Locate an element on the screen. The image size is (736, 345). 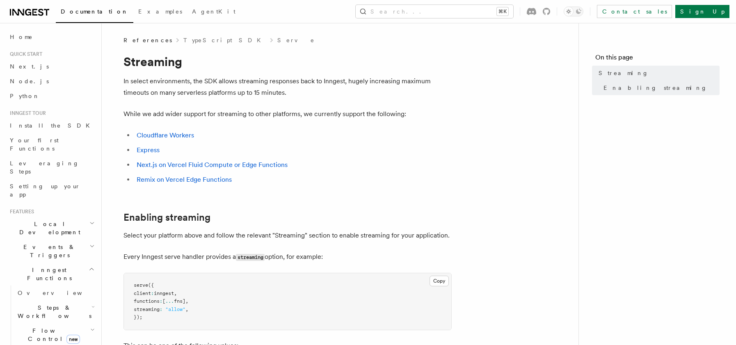
button: Search...⌘K is located at coordinates (434, 11).